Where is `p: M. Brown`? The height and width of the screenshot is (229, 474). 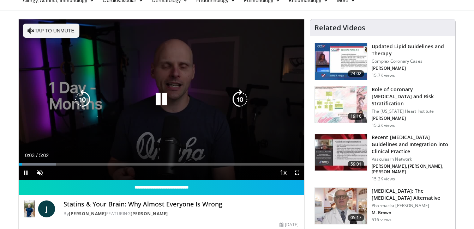 p: M. Brown is located at coordinates (411, 213).